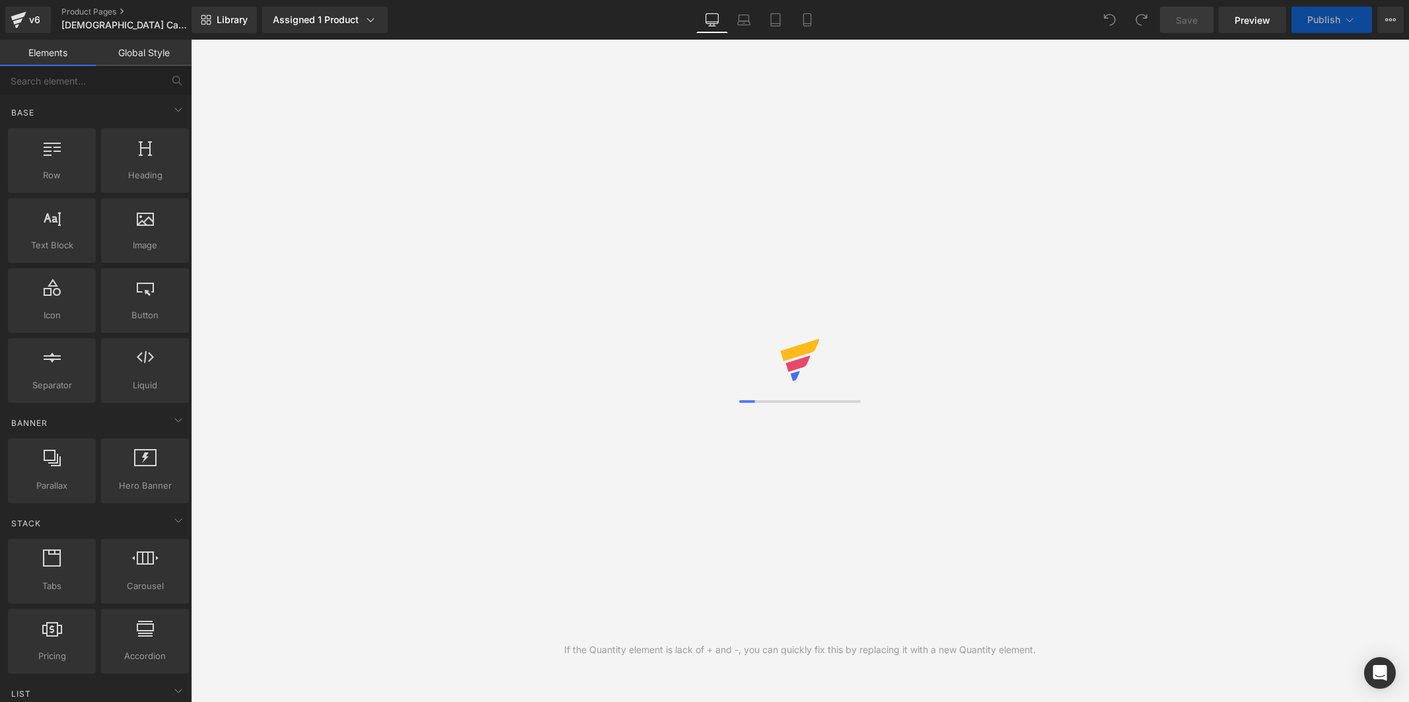 Image resolution: width=1409 pixels, height=702 pixels. I want to click on span: Publish, so click(1323, 20).